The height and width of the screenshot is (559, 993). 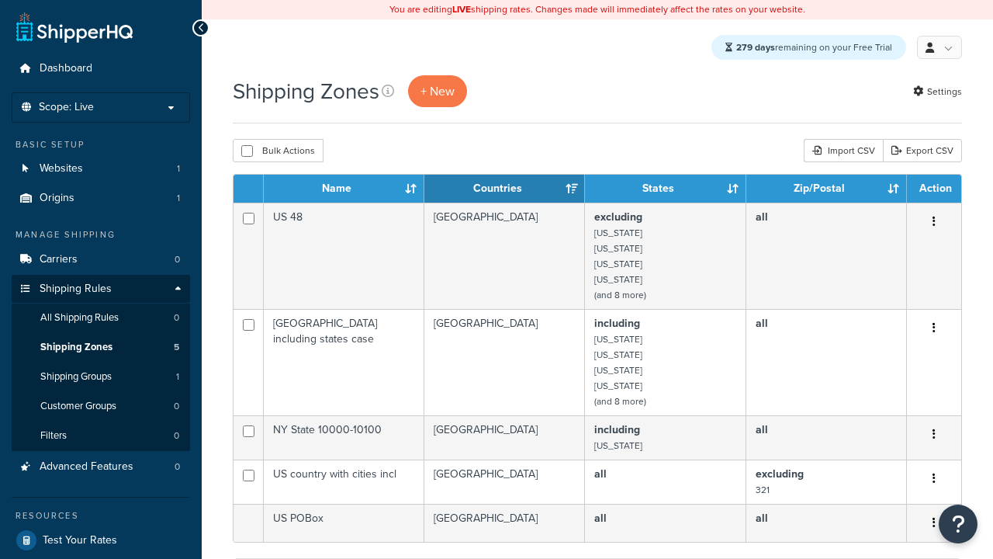 I want to click on button: Open Resource Center, so click(x=958, y=524).